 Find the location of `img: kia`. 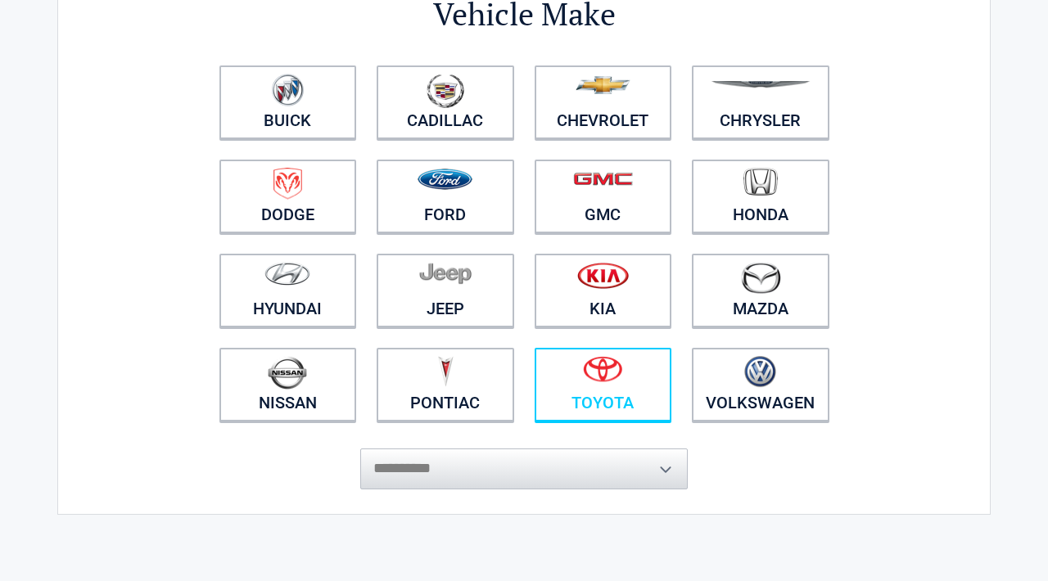

img: kia is located at coordinates (602, 275).